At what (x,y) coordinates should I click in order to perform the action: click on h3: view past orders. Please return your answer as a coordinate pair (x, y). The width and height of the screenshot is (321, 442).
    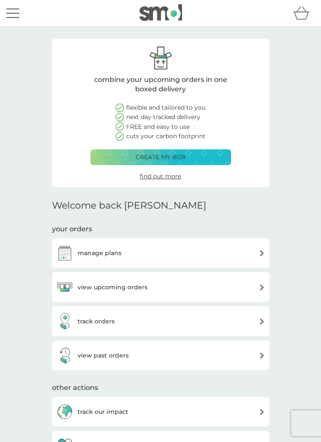
    Looking at the image, I should click on (103, 355).